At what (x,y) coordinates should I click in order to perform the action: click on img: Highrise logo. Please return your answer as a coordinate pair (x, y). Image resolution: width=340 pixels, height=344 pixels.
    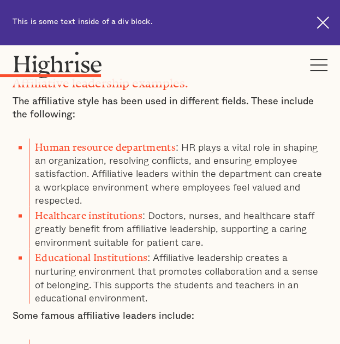
    Looking at the image, I should click on (57, 64).